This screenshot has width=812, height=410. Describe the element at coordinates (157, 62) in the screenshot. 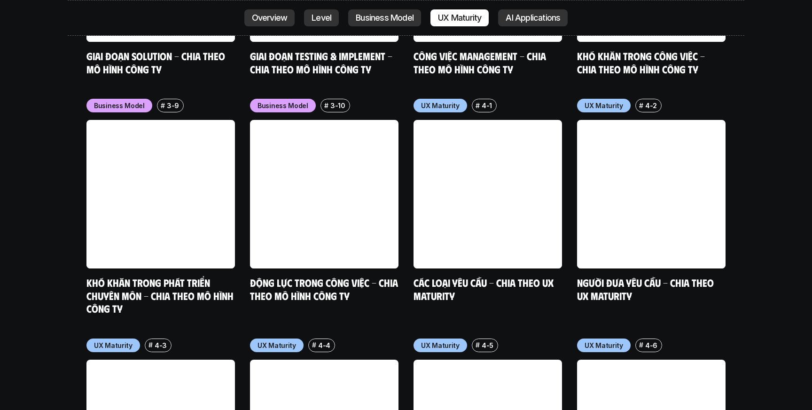

I see `a: Giai đoạn Solution - Chia theo mô hình công ty` at that location.